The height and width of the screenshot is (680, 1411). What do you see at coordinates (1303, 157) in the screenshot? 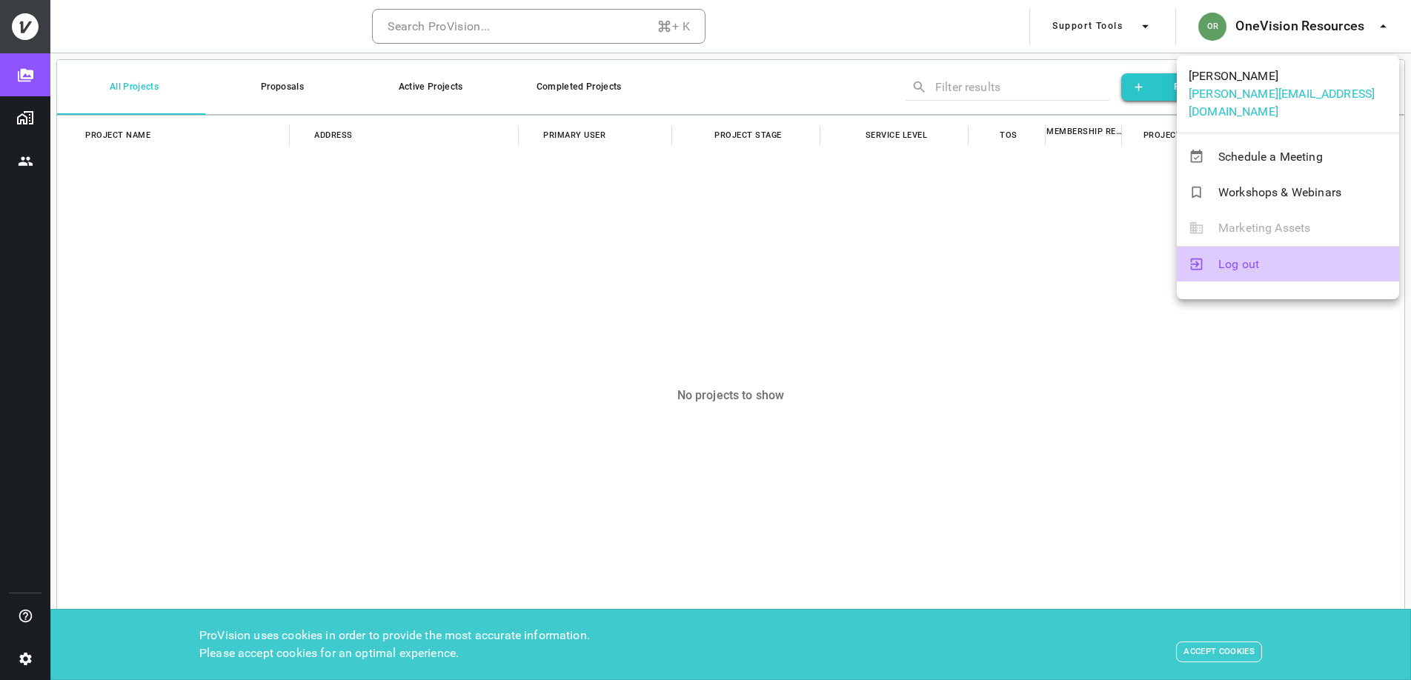
I see `span: Schedule a Meeting` at bounding box center [1303, 157].